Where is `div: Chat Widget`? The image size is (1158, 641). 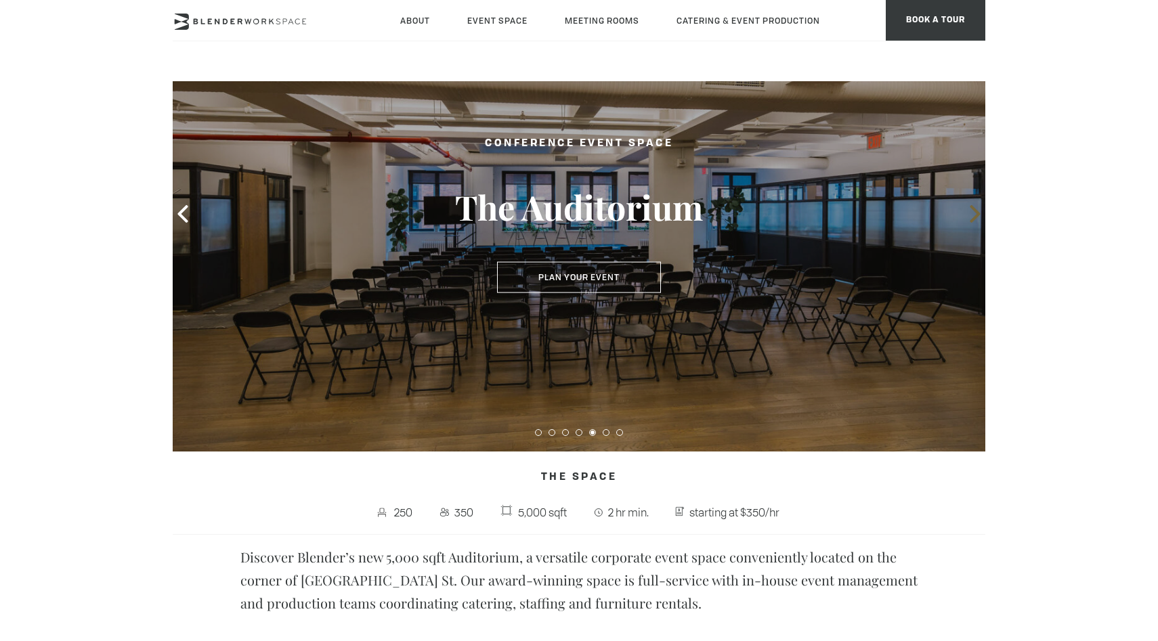
div: Chat Widget is located at coordinates (1036, 554).